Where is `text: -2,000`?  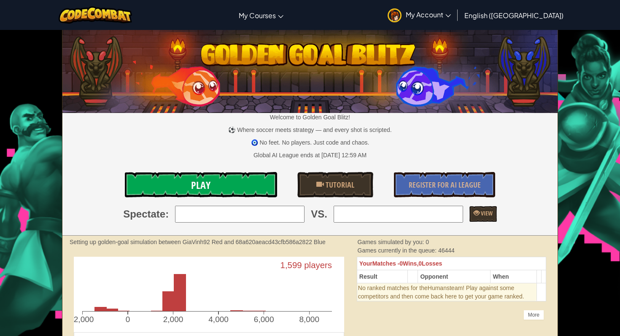
text: -2,000 is located at coordinates (82, 319).